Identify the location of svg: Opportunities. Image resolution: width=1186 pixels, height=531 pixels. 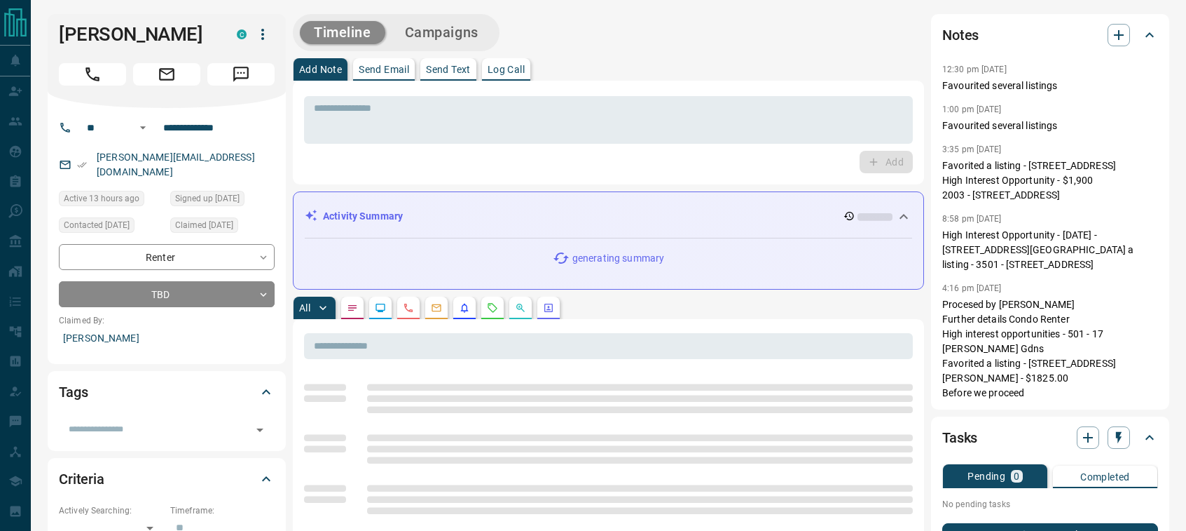
(521, 308).